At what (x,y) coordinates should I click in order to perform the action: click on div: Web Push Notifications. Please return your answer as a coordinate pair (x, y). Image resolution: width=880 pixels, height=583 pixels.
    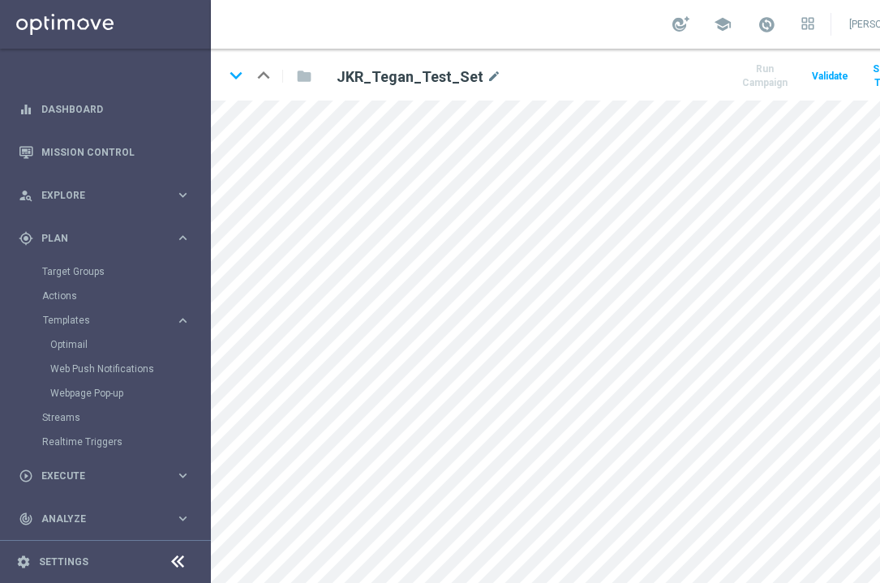
    Looking at the image, I should click on (130, 369).